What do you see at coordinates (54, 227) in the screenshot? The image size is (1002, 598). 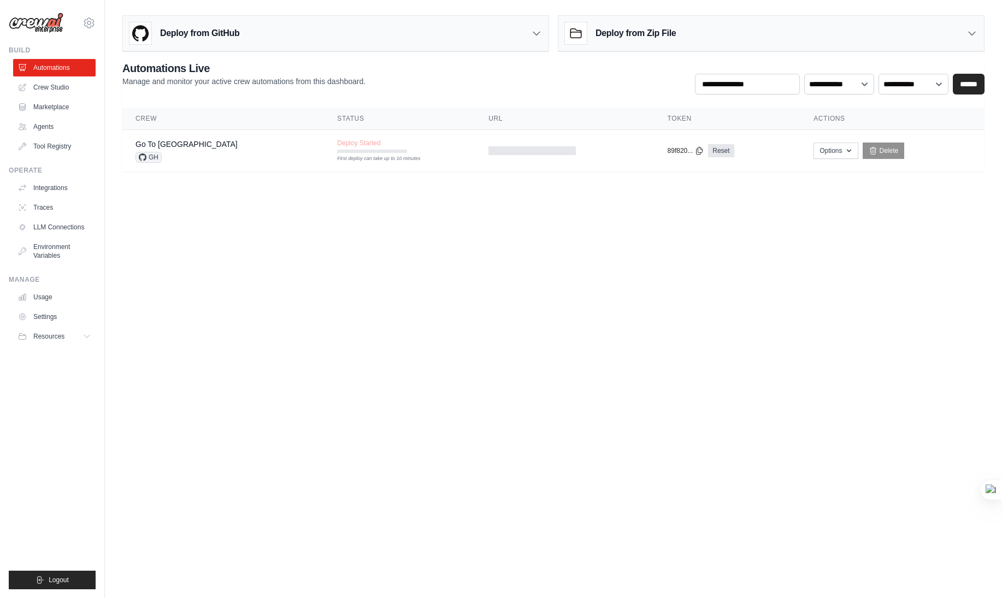 I see `a: LLM Connections` at bounding box center [54, 227].